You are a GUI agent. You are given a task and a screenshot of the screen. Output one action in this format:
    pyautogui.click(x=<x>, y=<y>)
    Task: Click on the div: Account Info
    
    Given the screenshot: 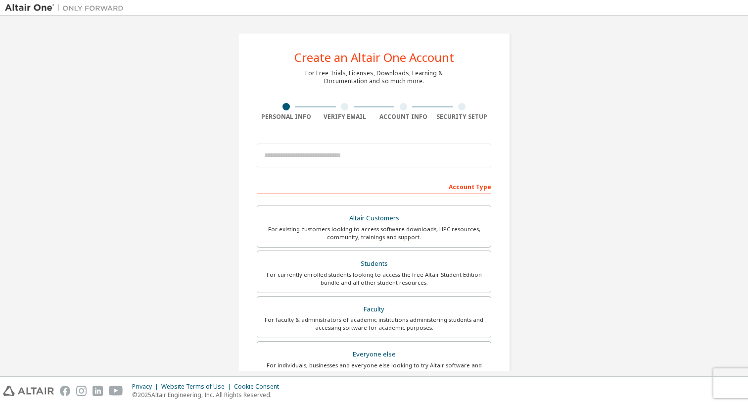 What is the action you would take?
    pyautogui.click(x=403, y=117)
    